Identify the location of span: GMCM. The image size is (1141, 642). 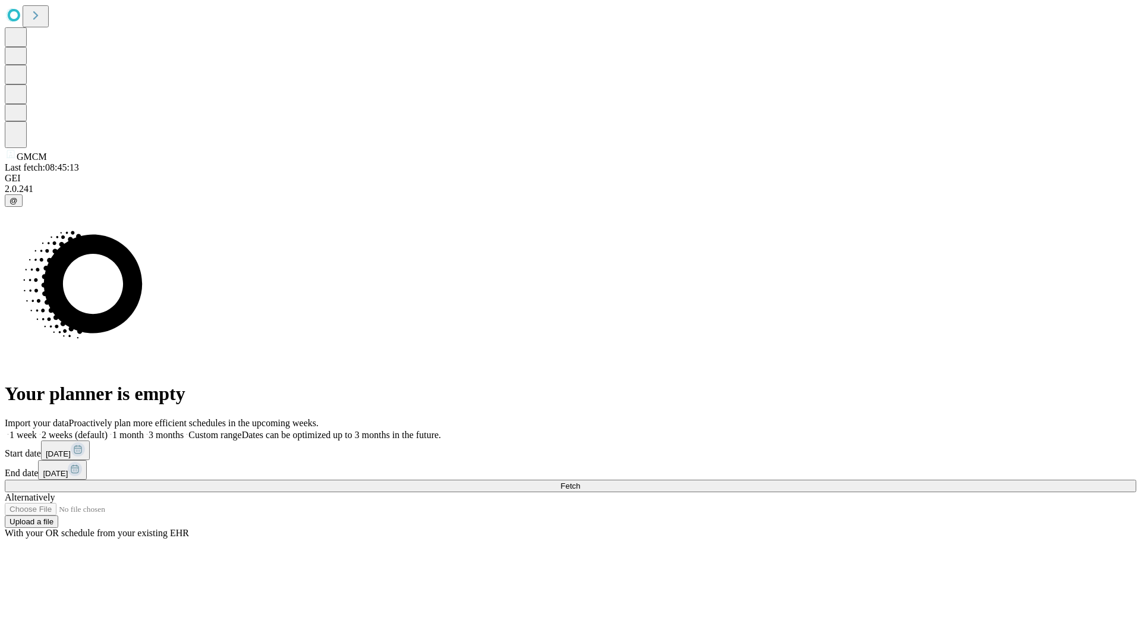
(31, 156).